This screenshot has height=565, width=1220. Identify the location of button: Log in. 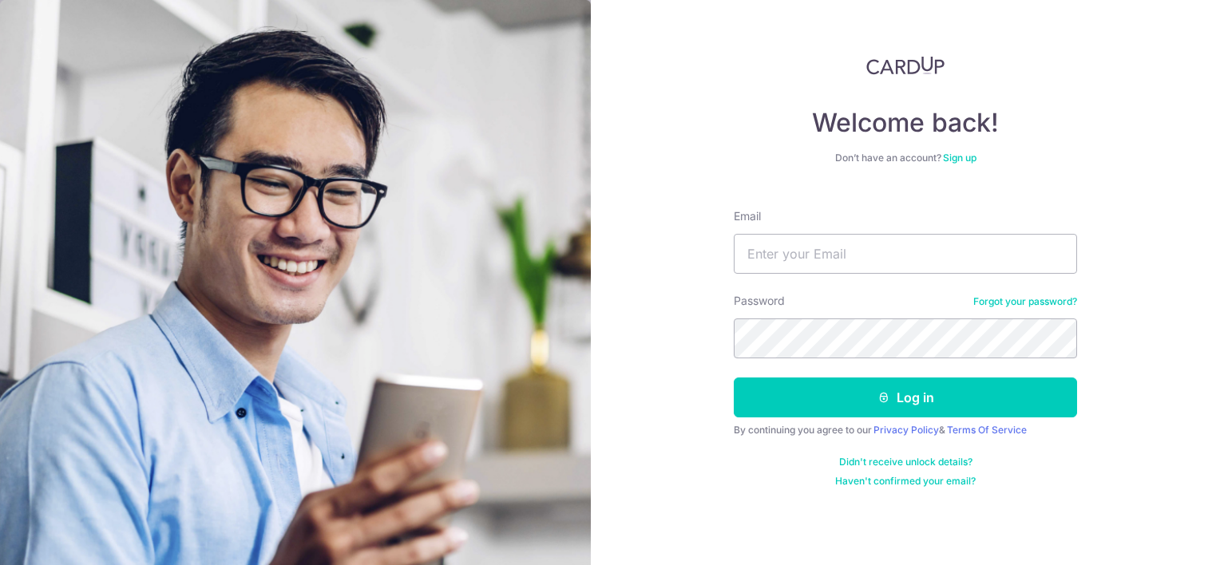
(905, 398).